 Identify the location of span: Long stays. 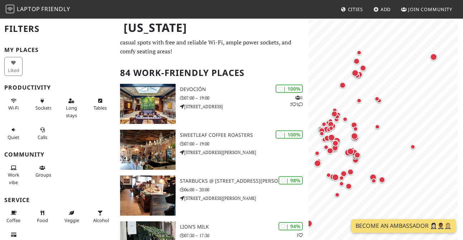
(71, 111).